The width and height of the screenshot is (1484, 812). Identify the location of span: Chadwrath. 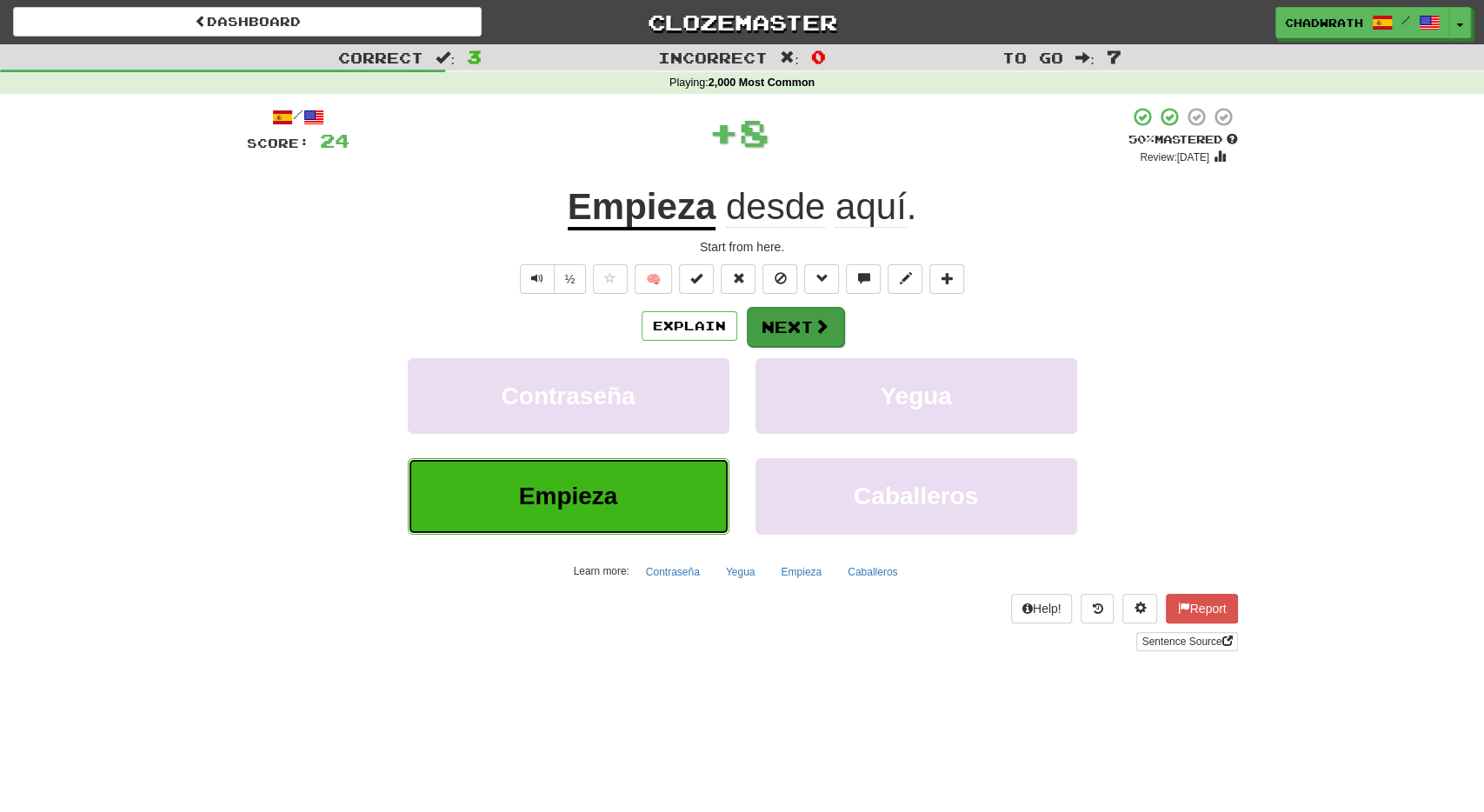
(1323, 23).